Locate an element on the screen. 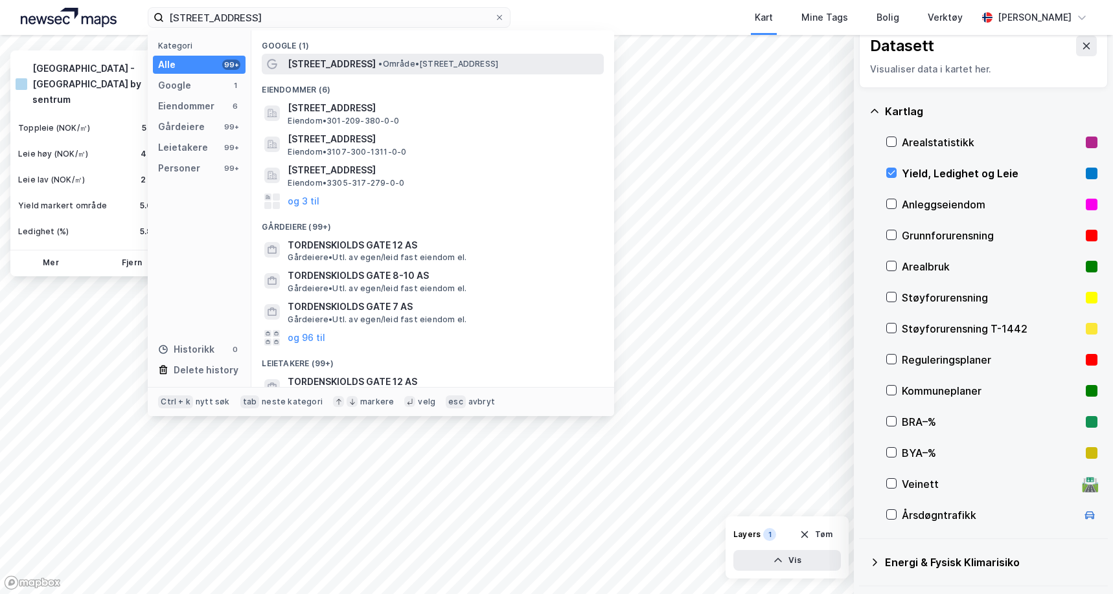  div: Kommuneplaner is located at coordinates (991, 391).